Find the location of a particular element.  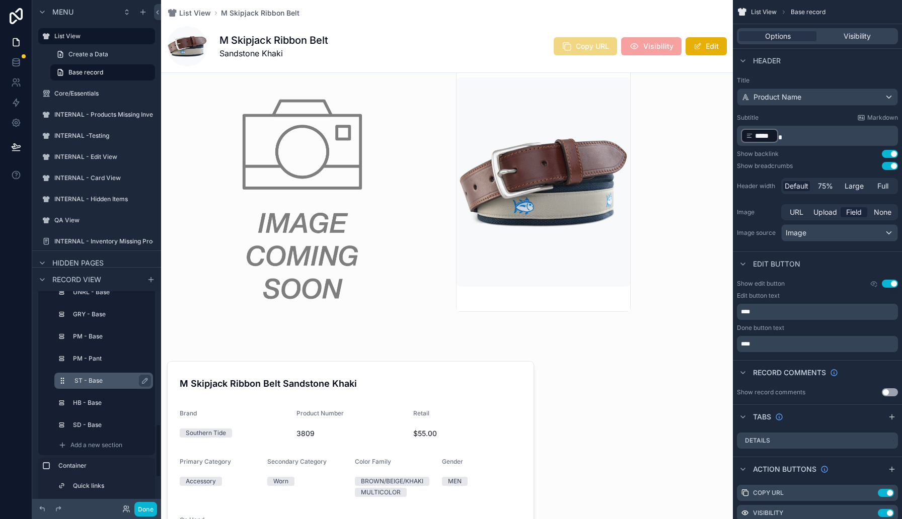

label: UNRL - Base is located at coordinates (111, 292).